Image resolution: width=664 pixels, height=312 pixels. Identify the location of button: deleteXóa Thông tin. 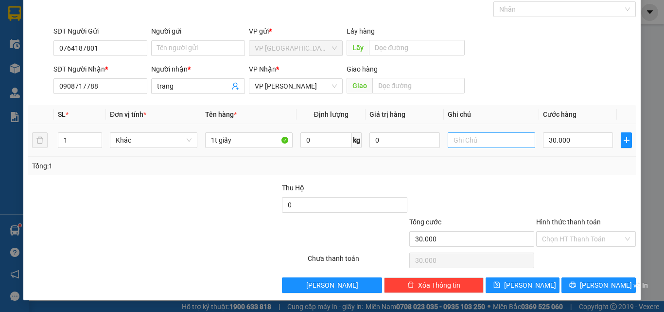
(434, 285).